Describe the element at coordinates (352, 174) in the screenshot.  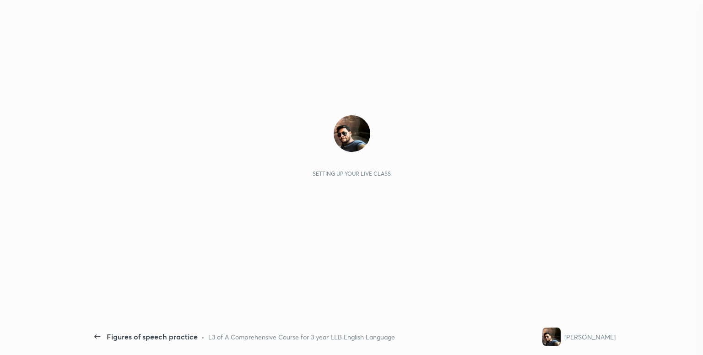
I see `div: Setting up your live class` at that location.